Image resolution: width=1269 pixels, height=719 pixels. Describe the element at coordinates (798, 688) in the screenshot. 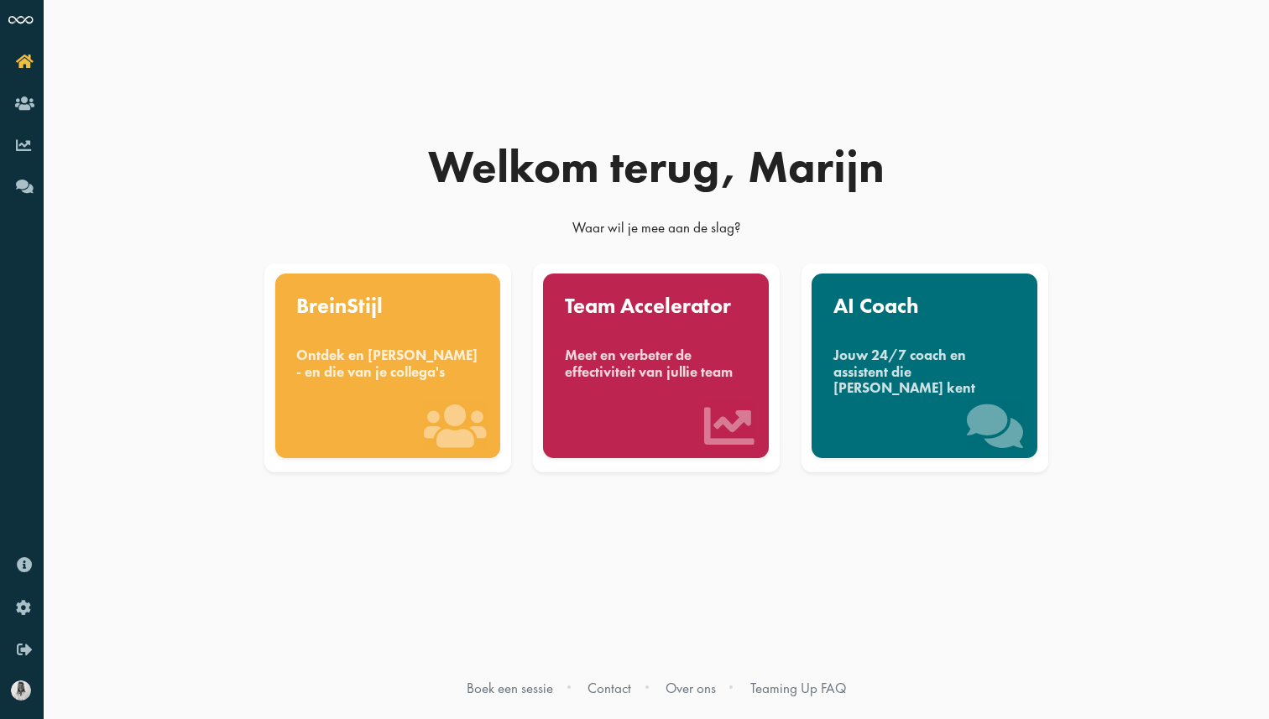

I see `a: Teaming Up FAQ` at that location.